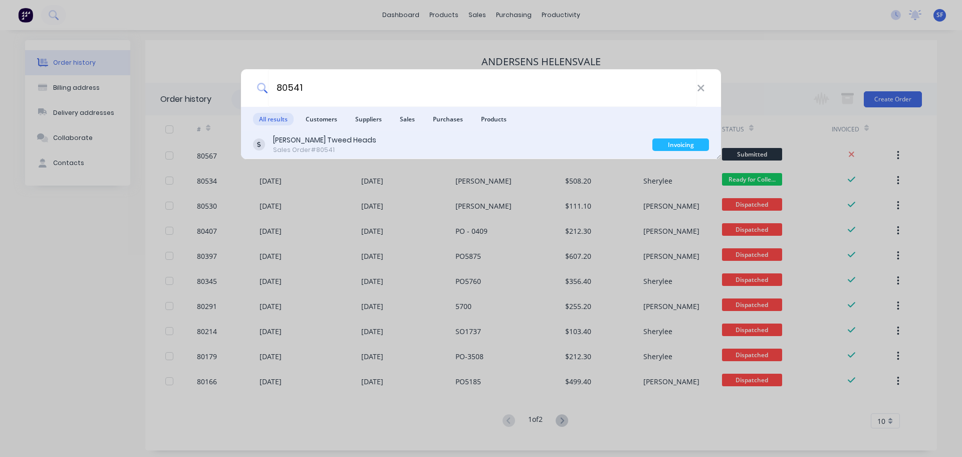  Describe the element at coordinates (448, 119) in the screenshot. I see `span: Purchases` at that location.